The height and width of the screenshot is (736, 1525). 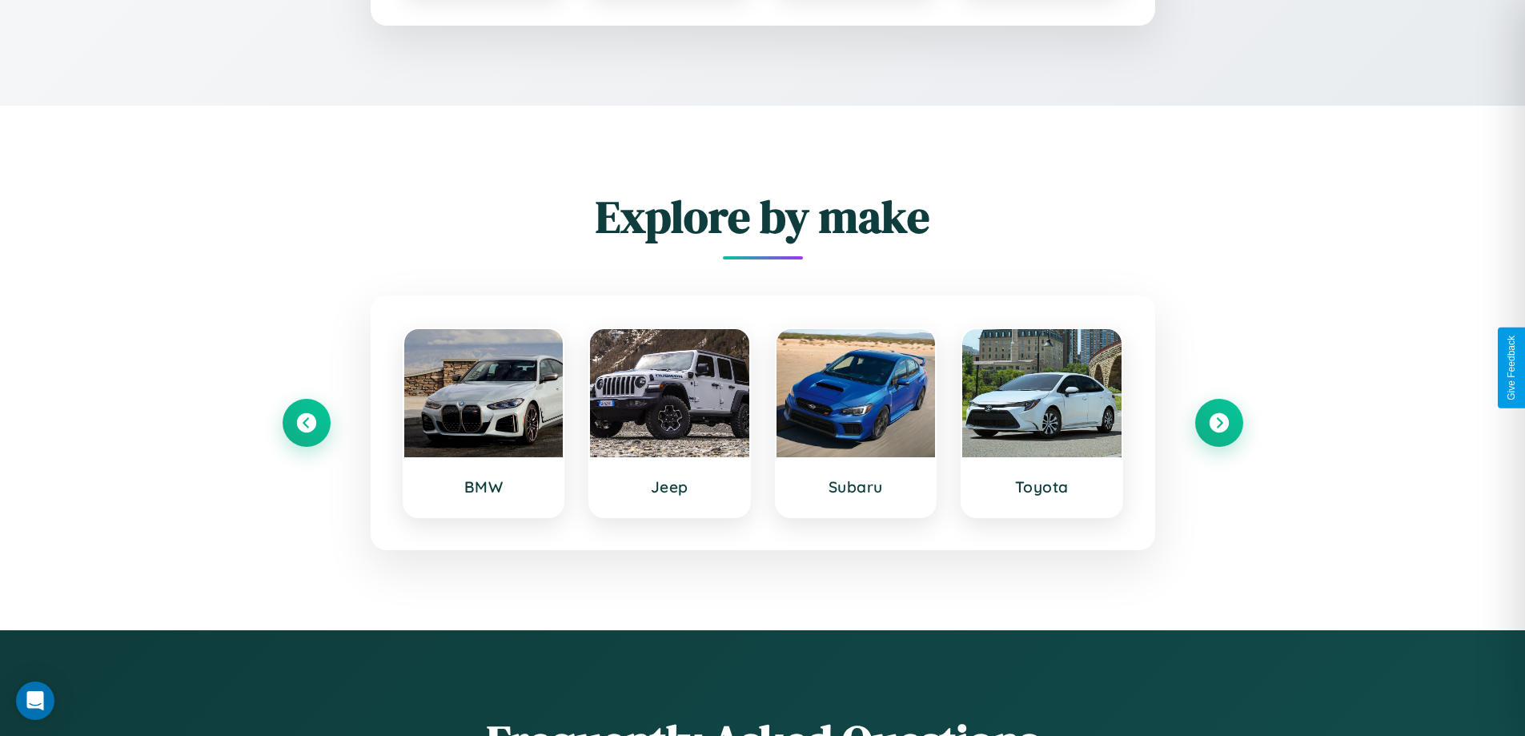 What do you see at coordinates (763, 216) in the screenshot?
I see `h2: Explore by make` at bounding box center [763, 216].